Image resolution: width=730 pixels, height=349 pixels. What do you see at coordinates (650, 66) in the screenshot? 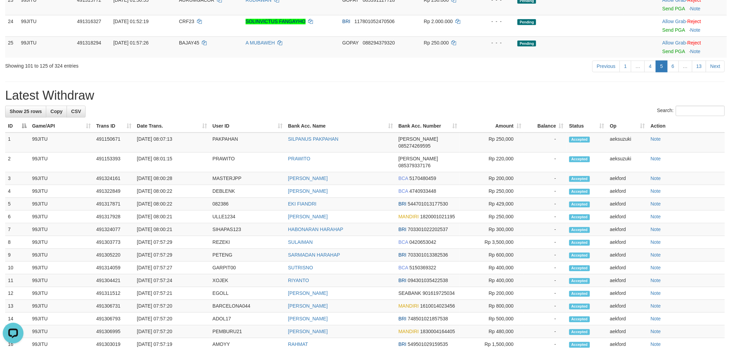
I see `a: 4` at bounding box center [650, 66].